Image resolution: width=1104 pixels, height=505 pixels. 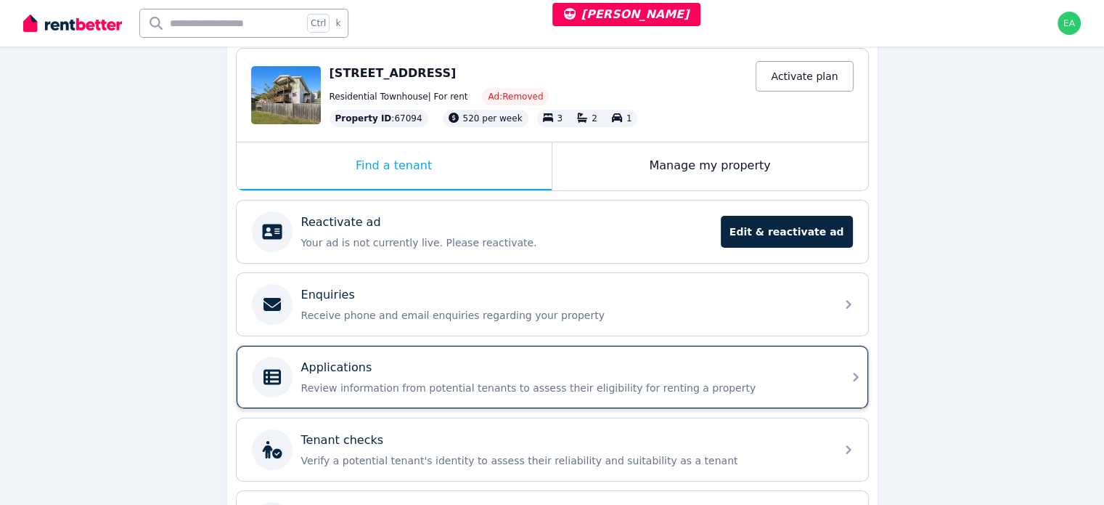 I want to click on p: Verify a potential tenant's identity to assess their reliability and suitability as a tenant, so click(x=564, y=460).